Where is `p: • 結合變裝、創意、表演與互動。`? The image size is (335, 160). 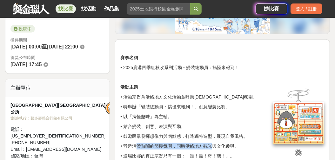 p: • 結合變裝、創意、表演與互動。 is located at coordinates (222, 127).